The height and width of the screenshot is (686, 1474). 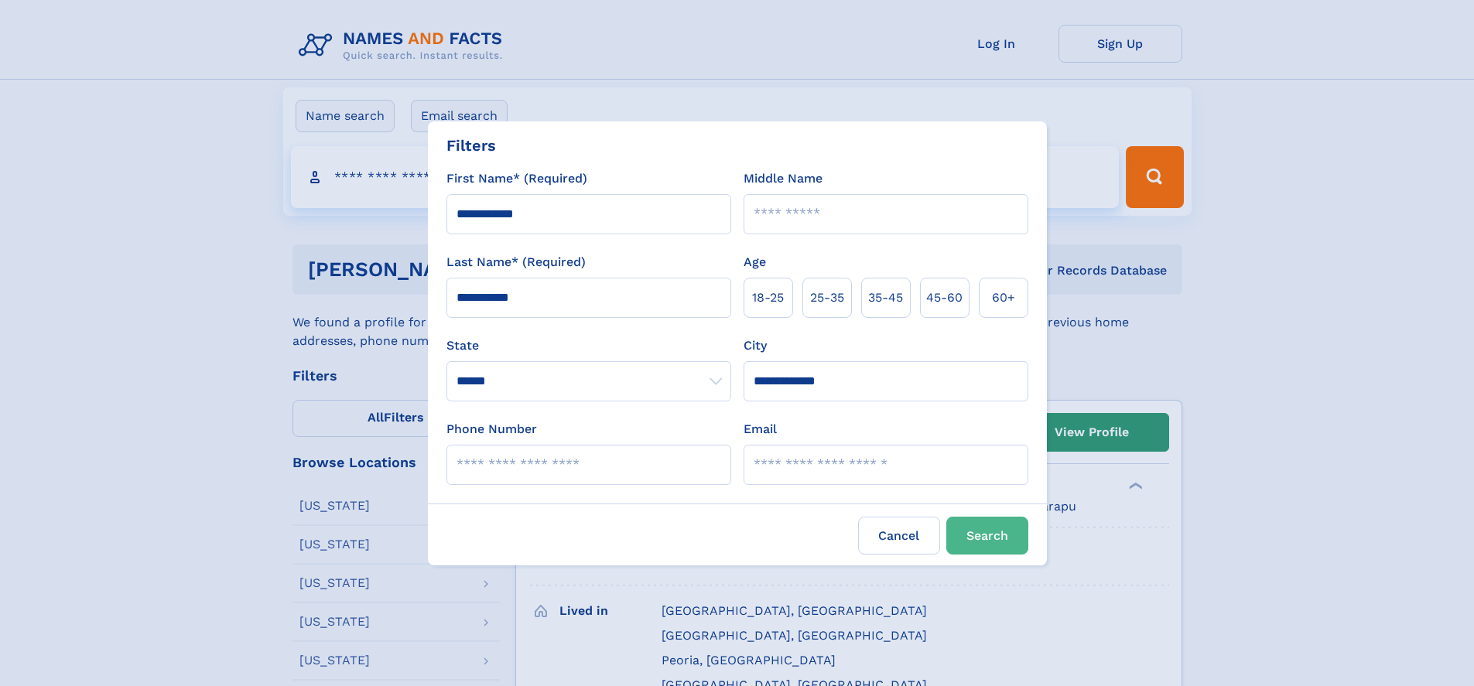 I want to click on label: Age, so click(x=754, y=262).